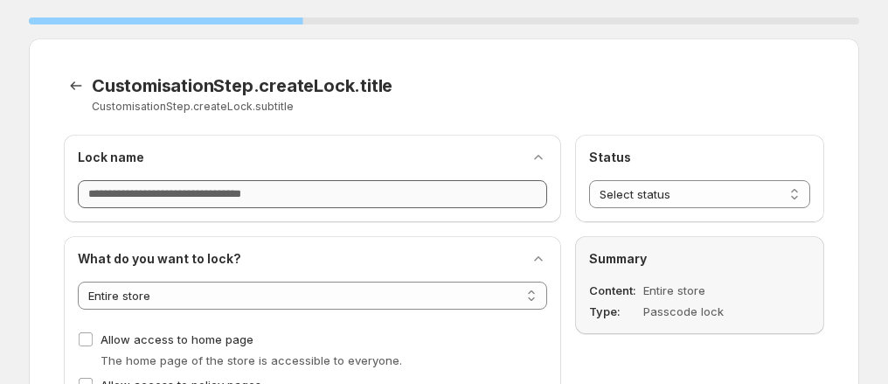  I want to click on dd: Passcode lock, so click(704, 311).